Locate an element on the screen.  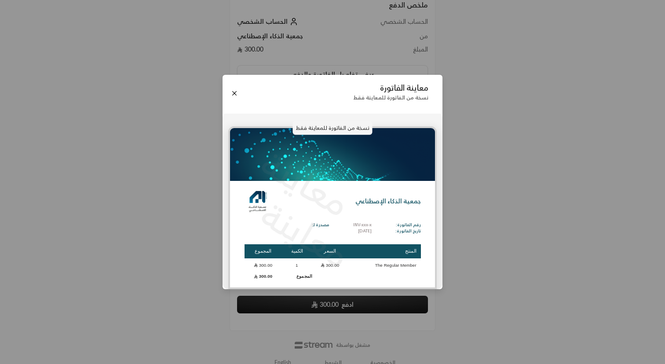
p: رقم الفاتورة: is located at coordinates (408, 225).